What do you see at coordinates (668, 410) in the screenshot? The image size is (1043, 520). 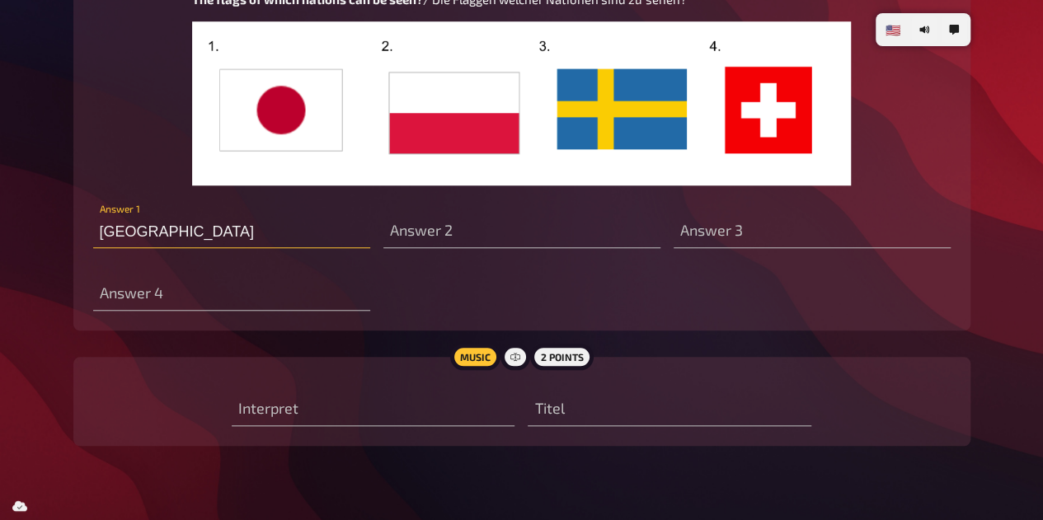 I see `input: Titel` at bounding box center [668, 410].